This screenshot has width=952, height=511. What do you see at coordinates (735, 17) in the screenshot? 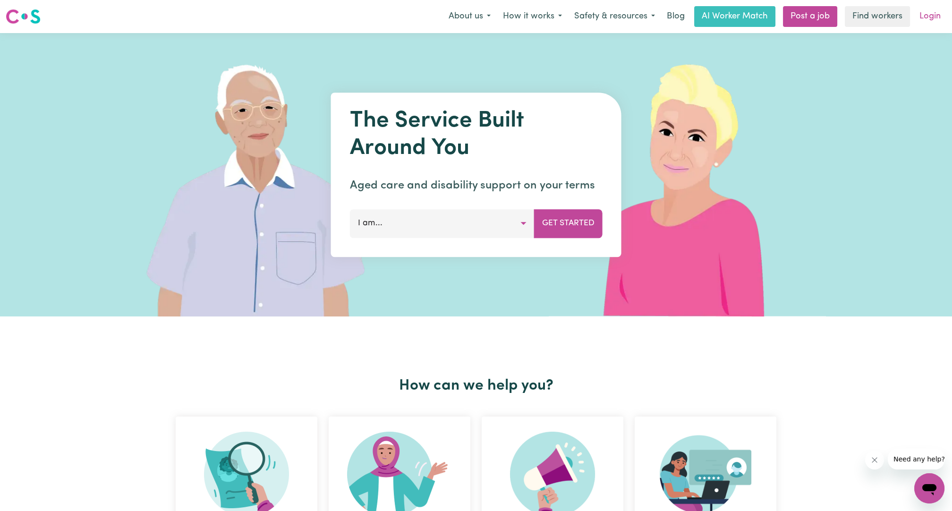
I see `a: AI Worker Match` at bounding box center [735, 17].